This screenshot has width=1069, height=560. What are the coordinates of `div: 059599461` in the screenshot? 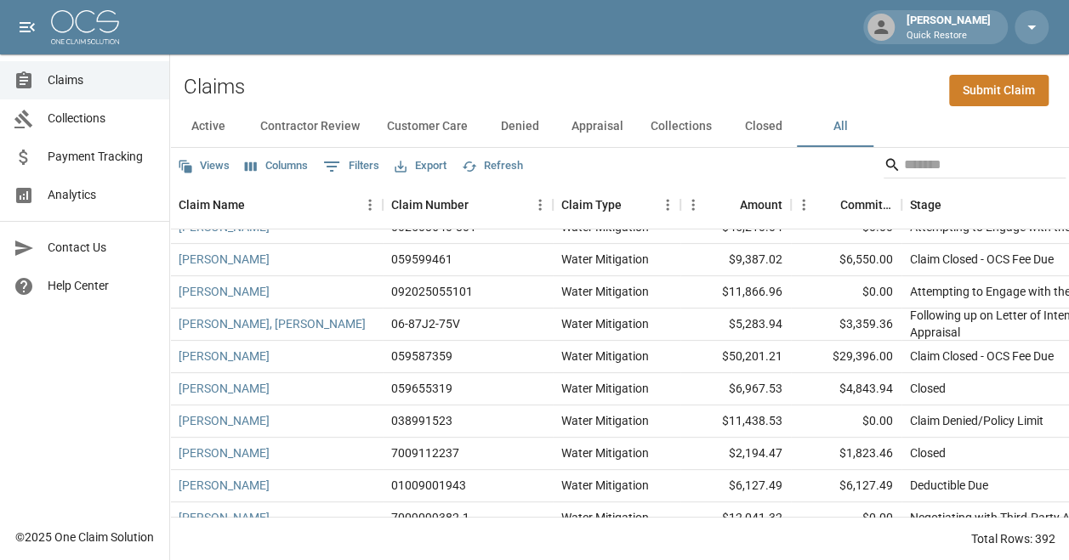 It's located at (422, 259).